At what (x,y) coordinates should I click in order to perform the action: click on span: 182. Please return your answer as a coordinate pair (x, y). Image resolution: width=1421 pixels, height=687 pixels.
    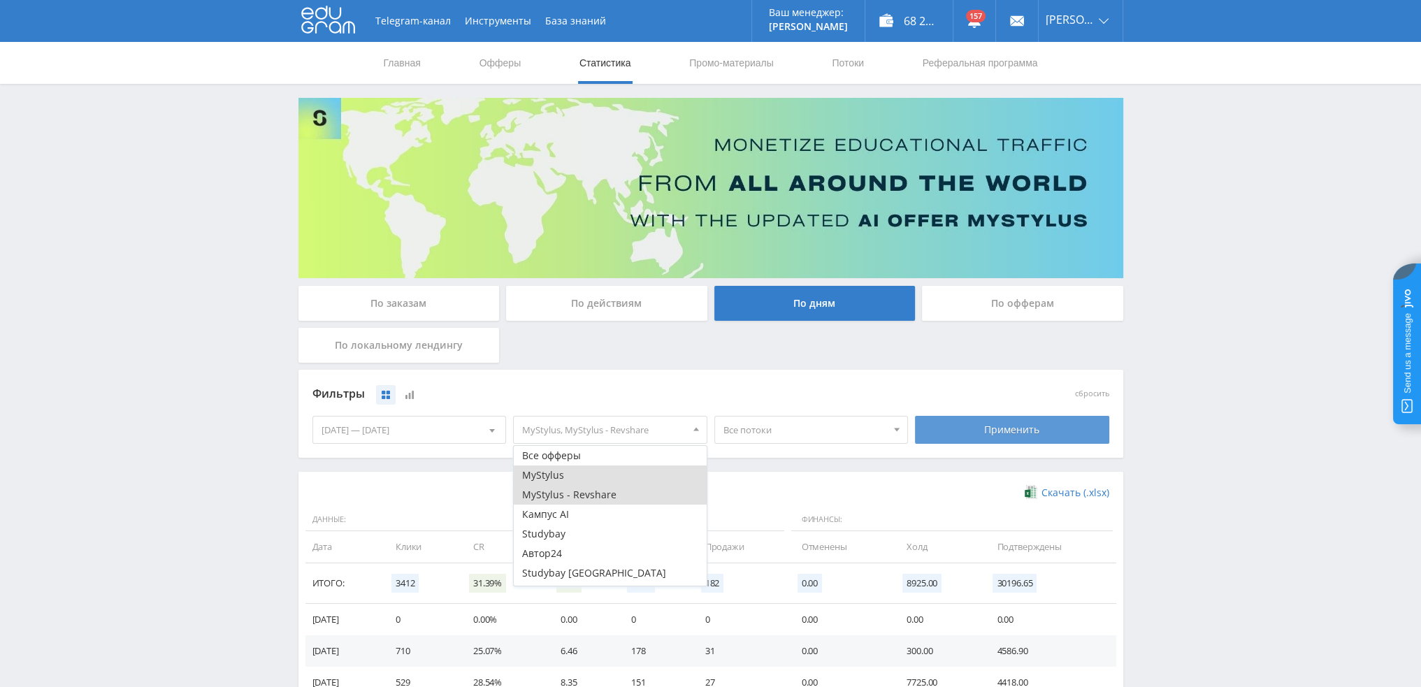
    Looking at the image, I should click on (712, 583).